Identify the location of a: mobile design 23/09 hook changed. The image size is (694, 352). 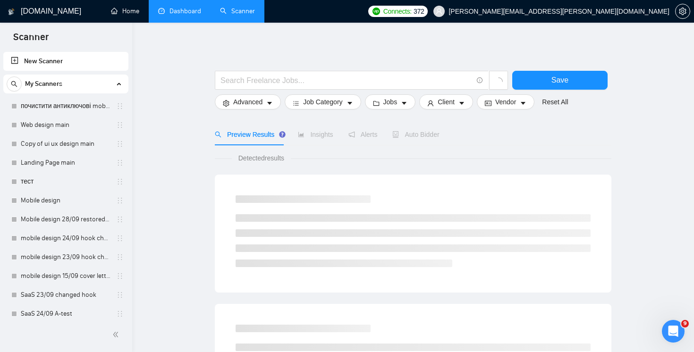
(66, 257).